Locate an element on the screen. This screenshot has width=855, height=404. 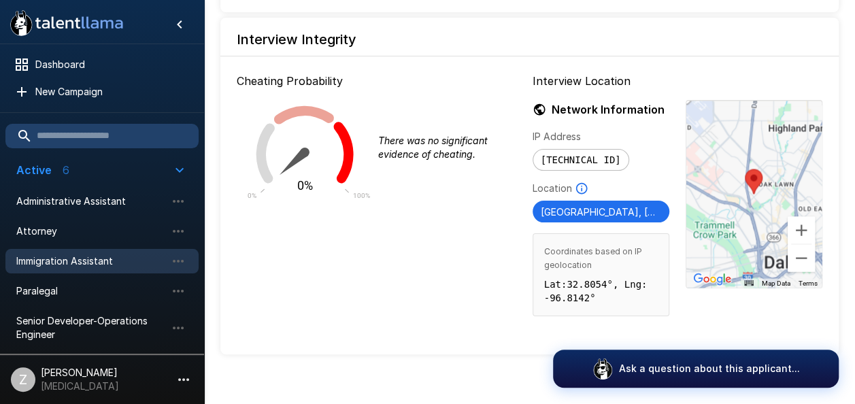
h6: Interview Integrity is located at coordinates (529, 39).